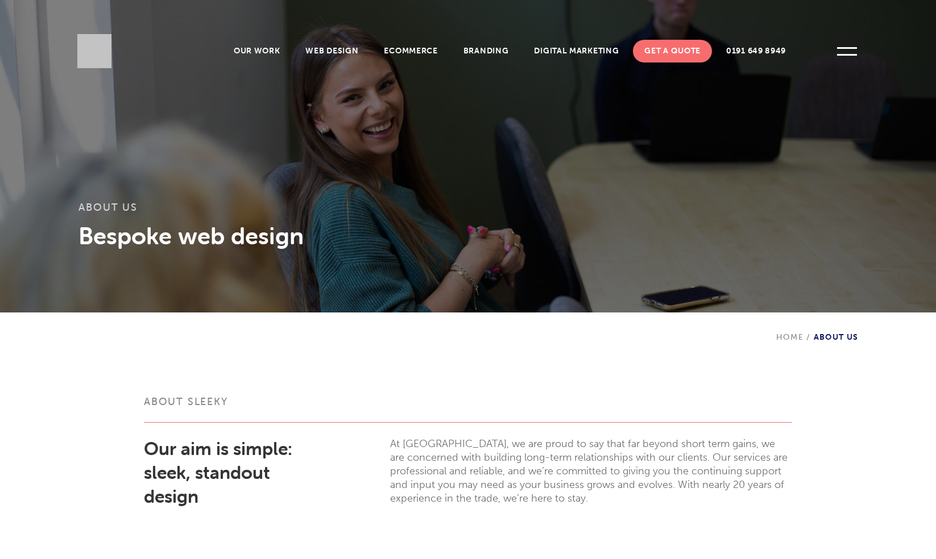 The image size is (936, 559). Describe the element at coordinates (790, 337) in the screenshot. I see `a: Home` at that location.